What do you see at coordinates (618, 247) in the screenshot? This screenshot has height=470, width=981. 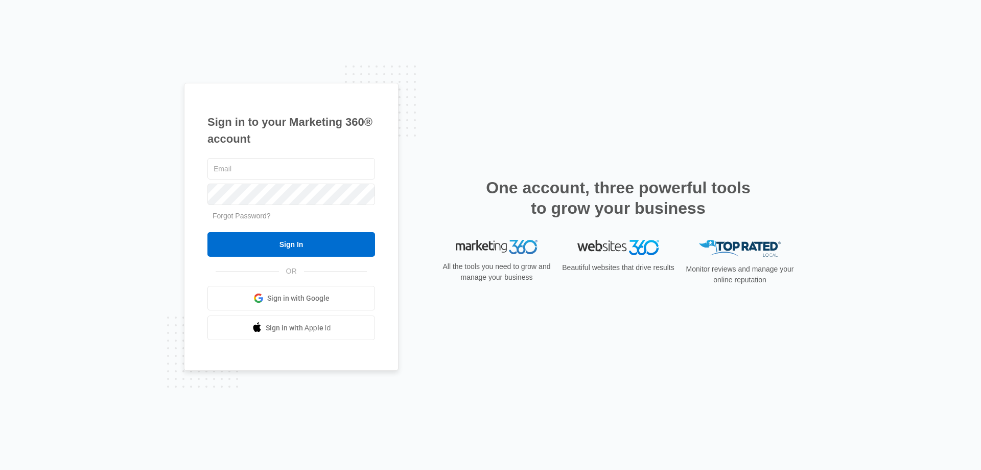 I see `img: Websites 360` at bounding box center [618, 247].